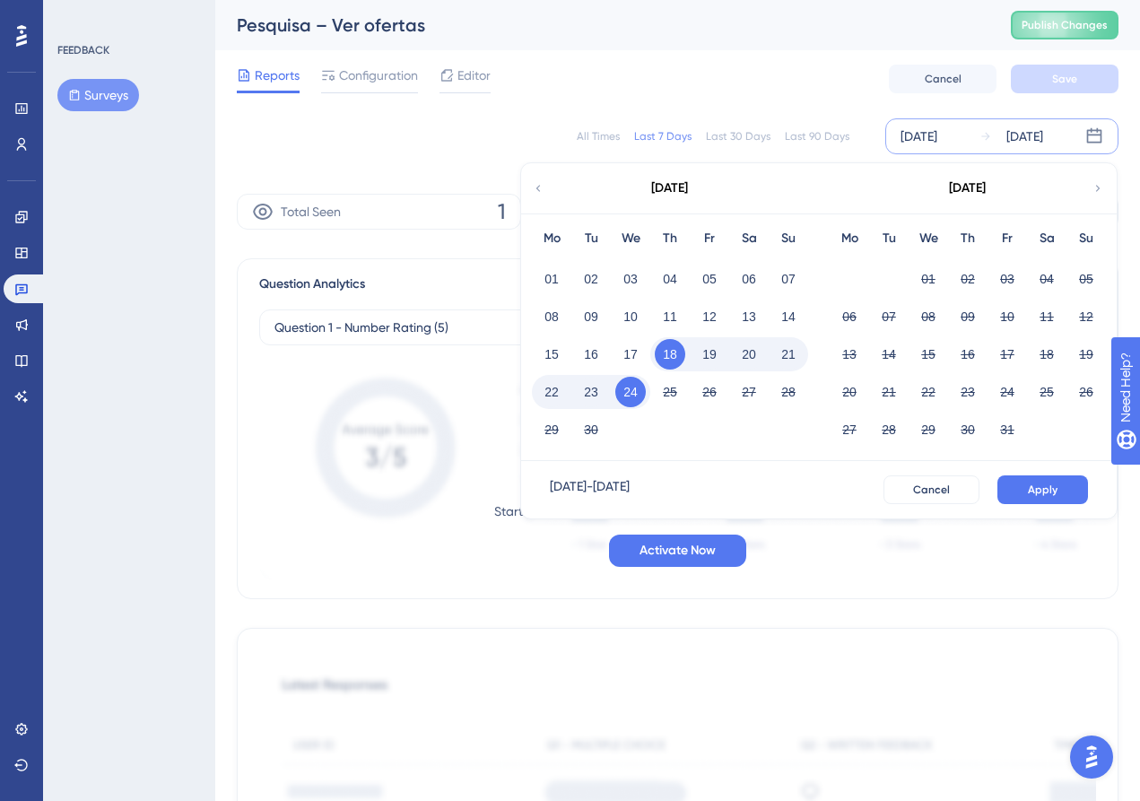  I want to click on button: Save, so click(1065, 79).